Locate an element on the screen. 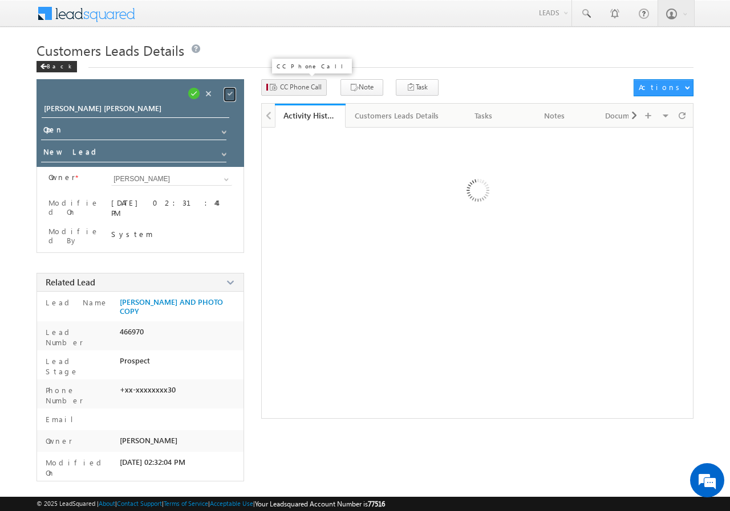 This screenshot has width=730, height=511. label: Lead Name is located at coordinates (75, 303).